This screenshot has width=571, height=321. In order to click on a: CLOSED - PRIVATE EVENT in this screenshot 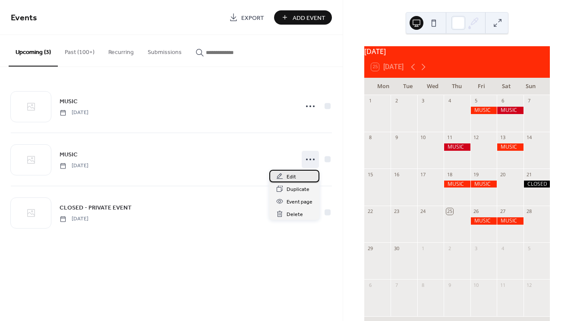, I will do `click(95, 207)`.